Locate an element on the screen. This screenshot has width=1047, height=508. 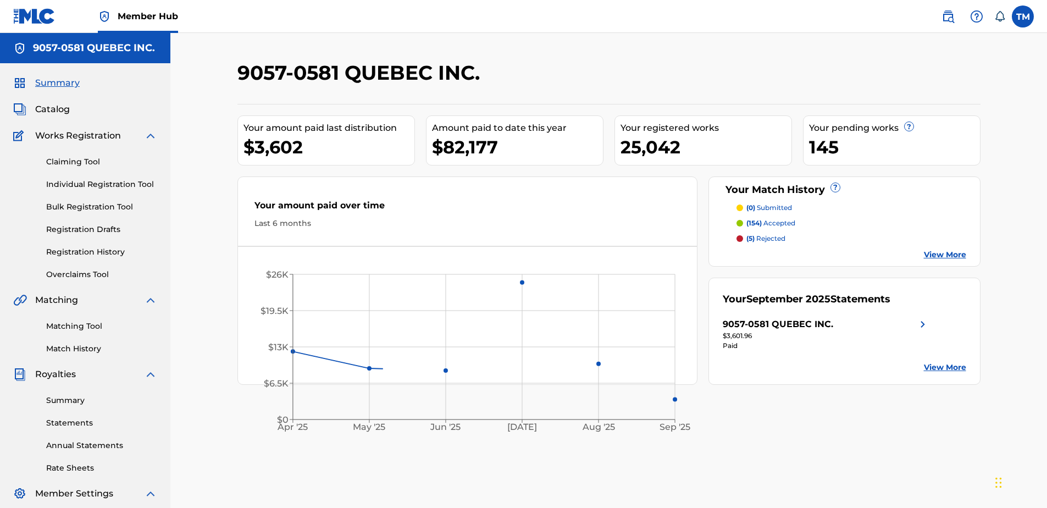
a: Registration Drafts is located at coordinates (102, 229).